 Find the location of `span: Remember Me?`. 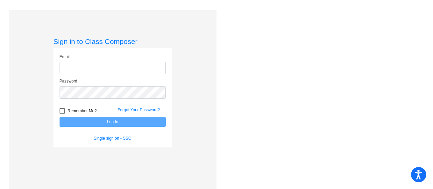

span: Remember Me? is located at coordinates (82, 111).